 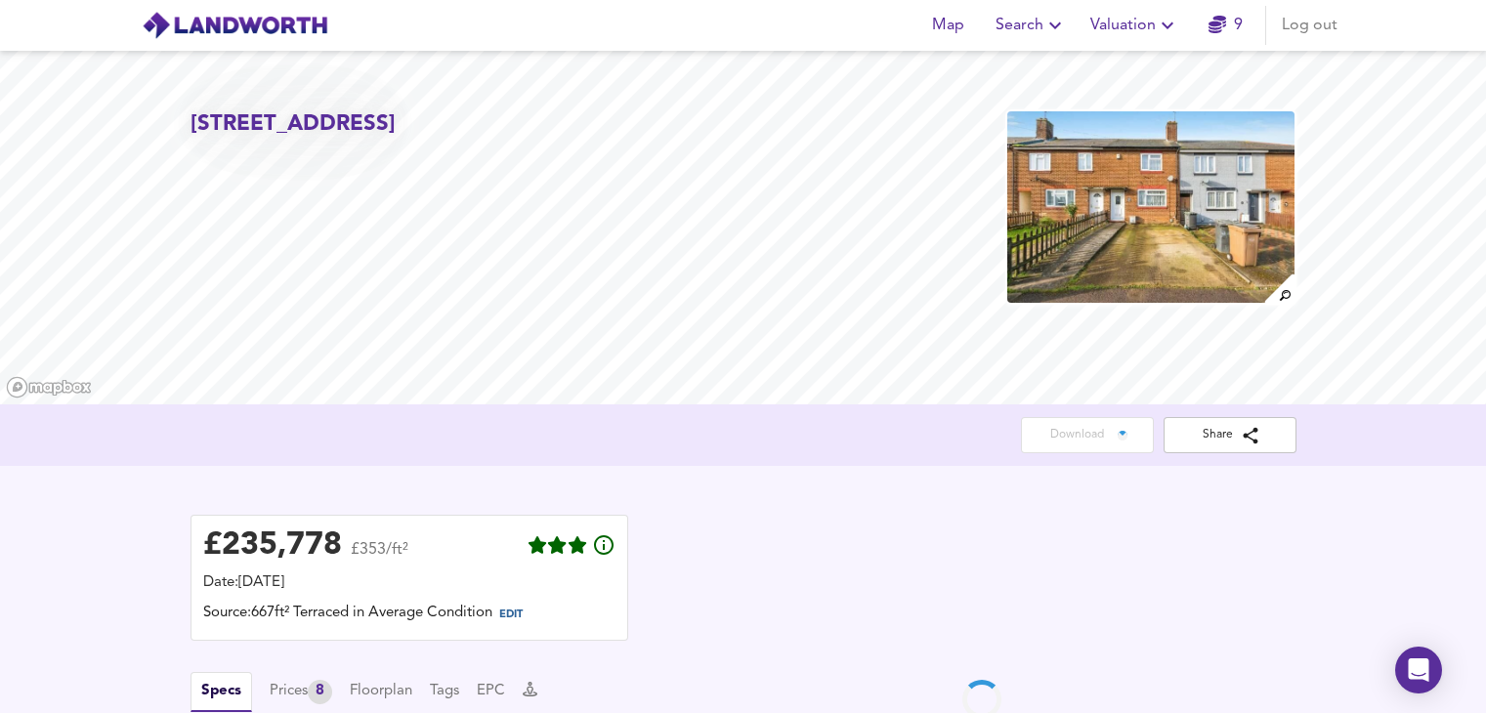 What do you see at coordinates (1031, 25) in the screenshot?
I see `span: Search` at bounding box center [1031, 25].